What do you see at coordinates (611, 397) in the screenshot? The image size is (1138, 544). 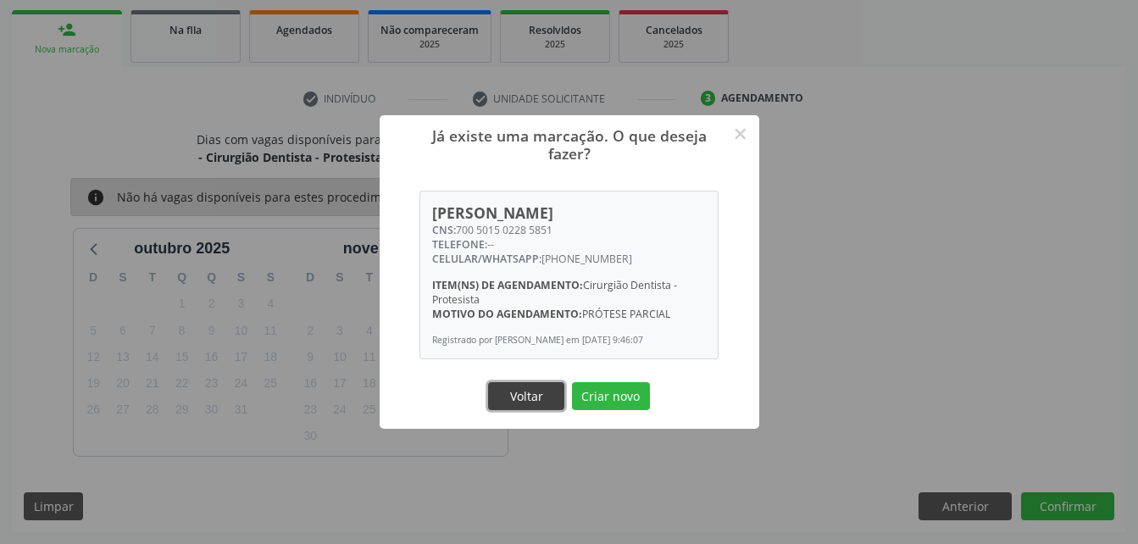 I see `button: Criar novo` at bounding box center [611, 397].